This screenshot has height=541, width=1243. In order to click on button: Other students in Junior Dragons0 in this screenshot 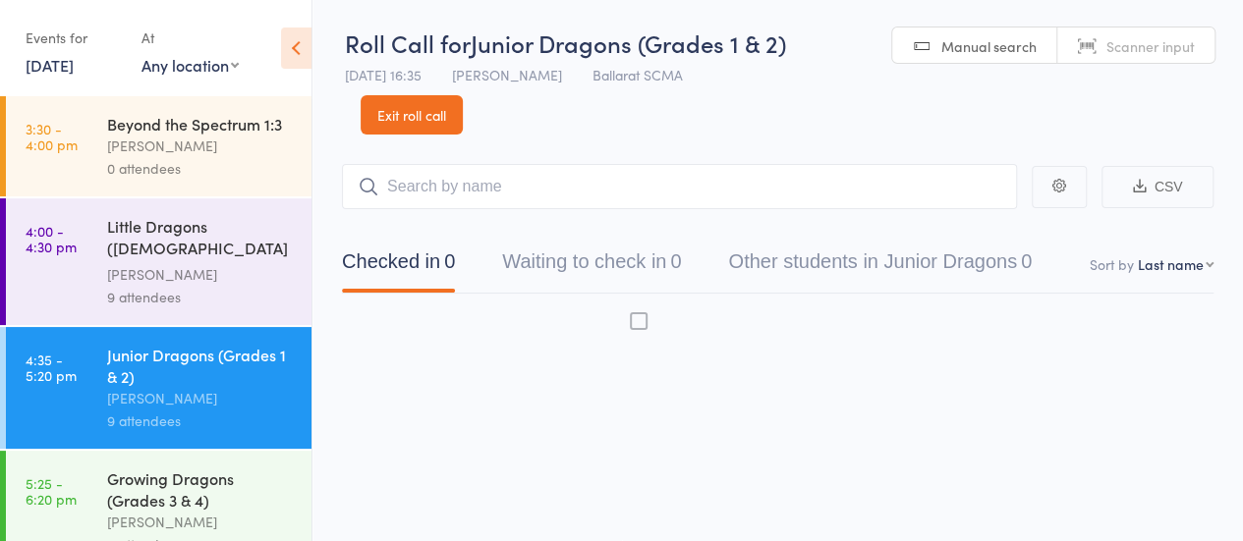, I will do `click(879, 266)`.